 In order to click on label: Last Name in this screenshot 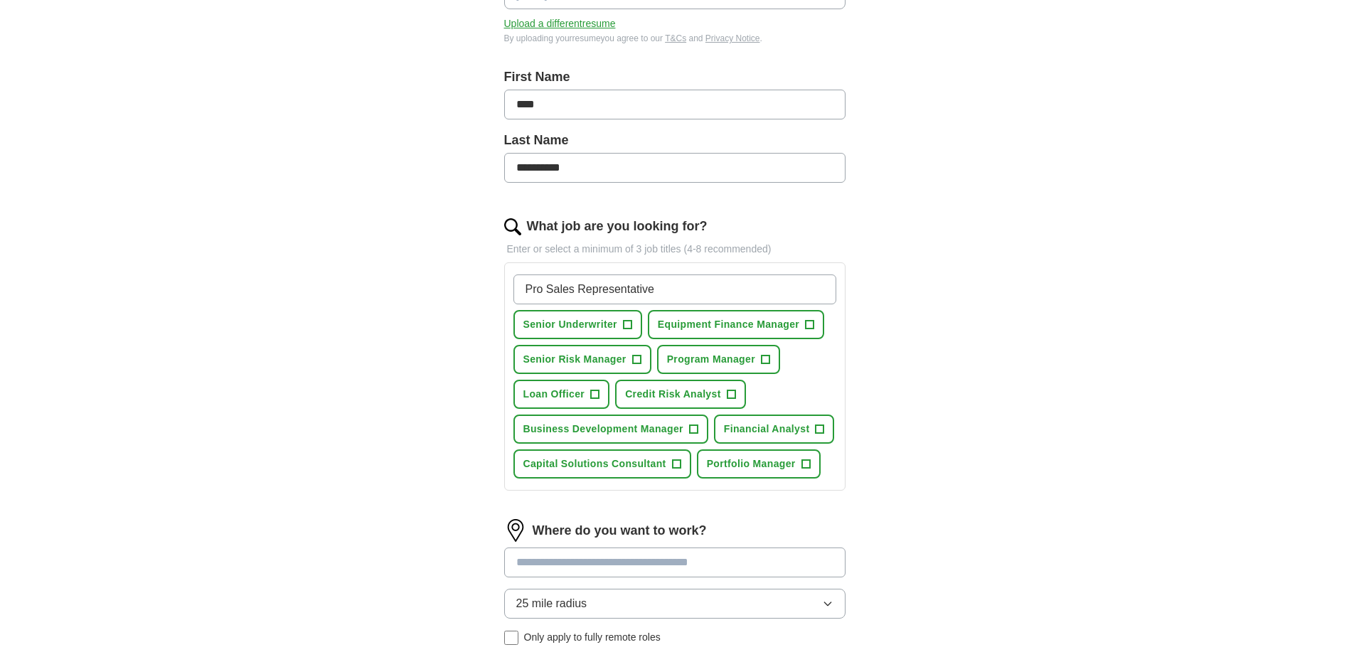, I will do `click(675, 140)`.